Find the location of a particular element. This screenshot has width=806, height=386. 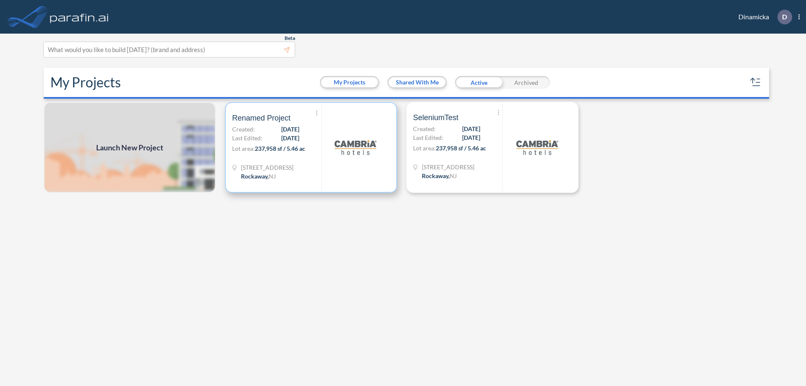

button: My Projects is located at coordinates (349, 82).